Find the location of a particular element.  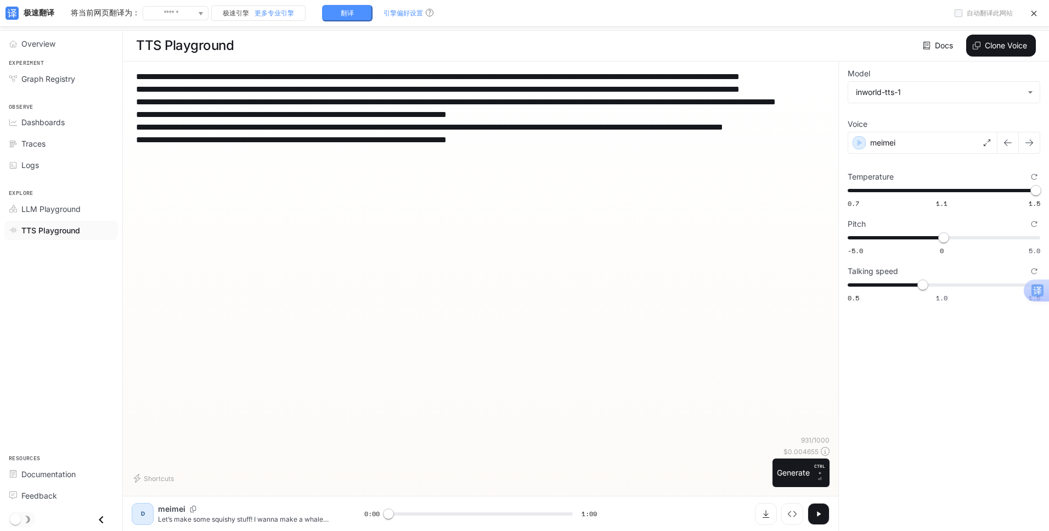

span: Traces is located at coordinates (33, 143).